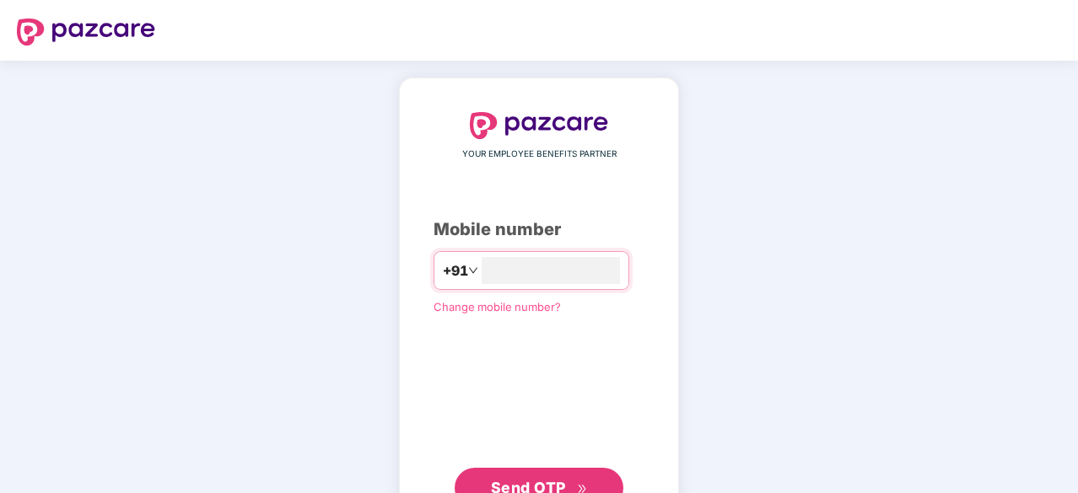 The image size is (1078, 493). What do you see at coordinates (497, 307) in the screenshot?
I see `span: Change mobile number?` at bounding box center [497, 307].